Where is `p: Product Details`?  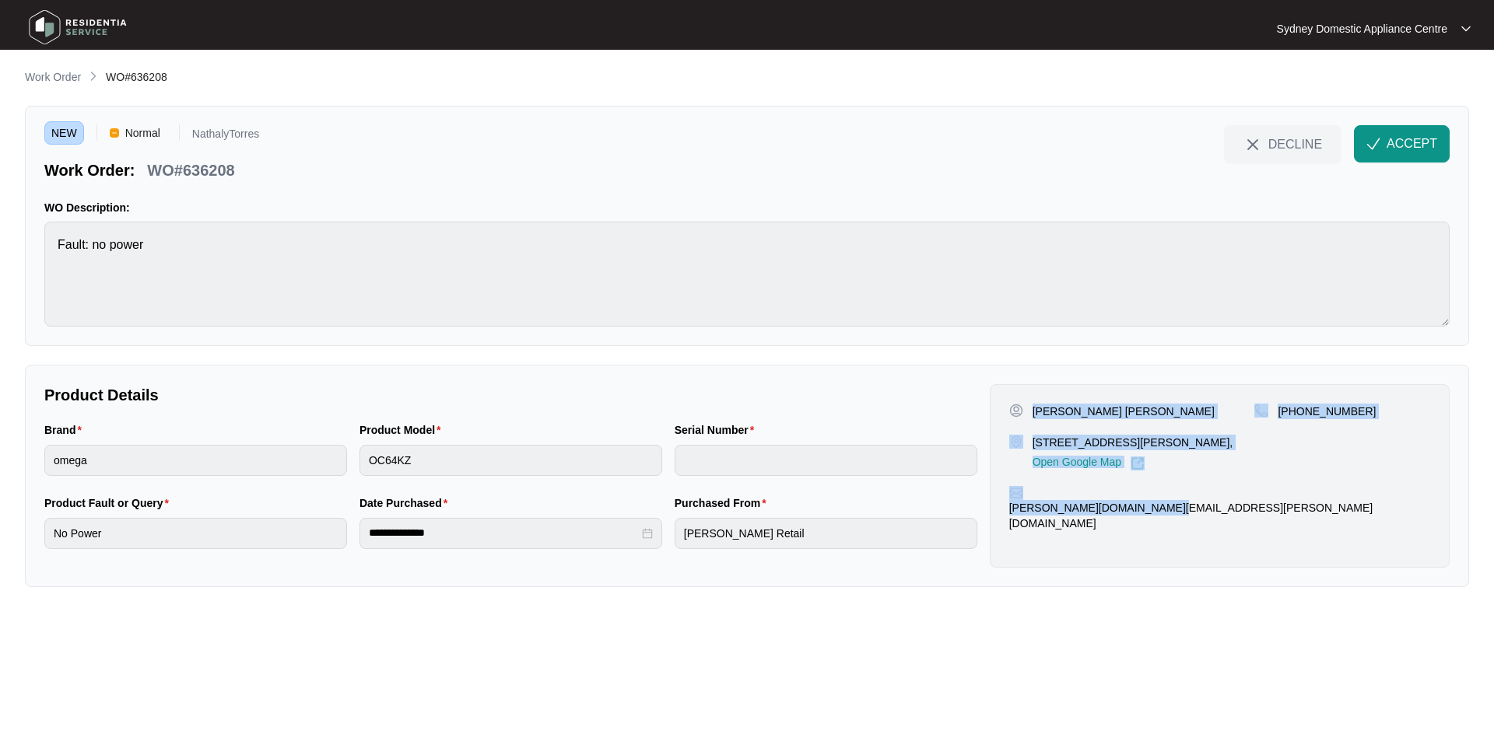 p: Product Details is located at coordinates (510, 395).